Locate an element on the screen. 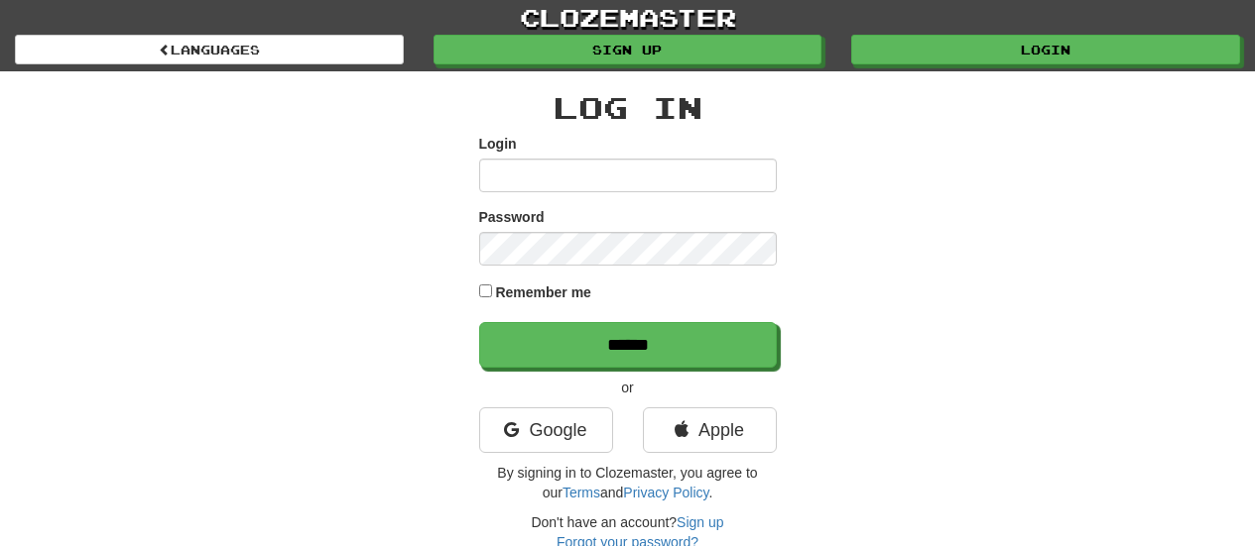  h2: Log In is located at coordinates (628, 107).